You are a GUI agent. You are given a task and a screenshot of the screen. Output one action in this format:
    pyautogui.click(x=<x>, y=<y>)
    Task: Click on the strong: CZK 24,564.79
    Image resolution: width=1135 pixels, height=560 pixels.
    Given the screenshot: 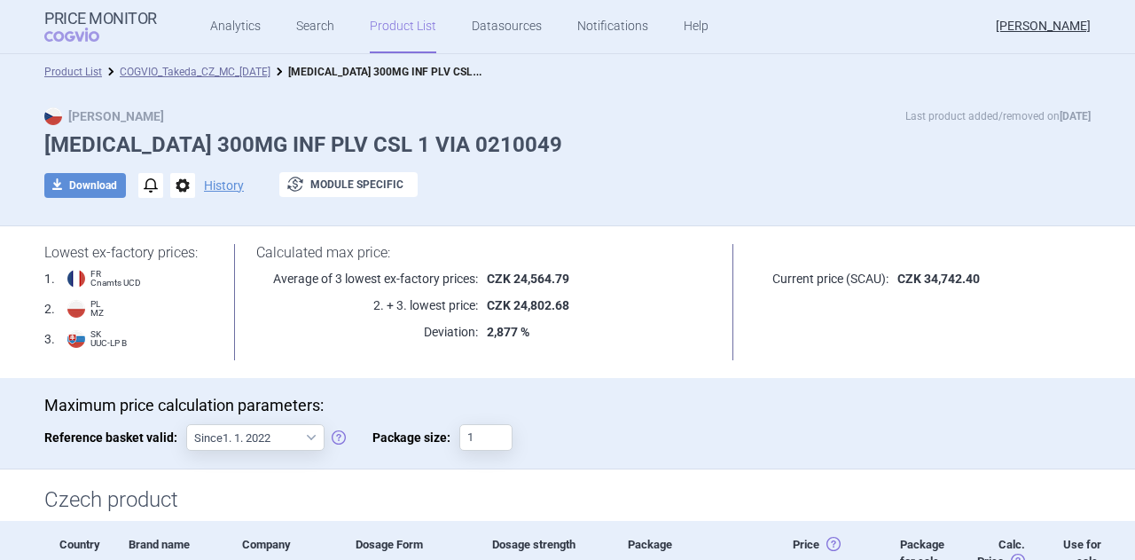 What is the action you would take?
    pyautogui.click(x=528, y=278)
    